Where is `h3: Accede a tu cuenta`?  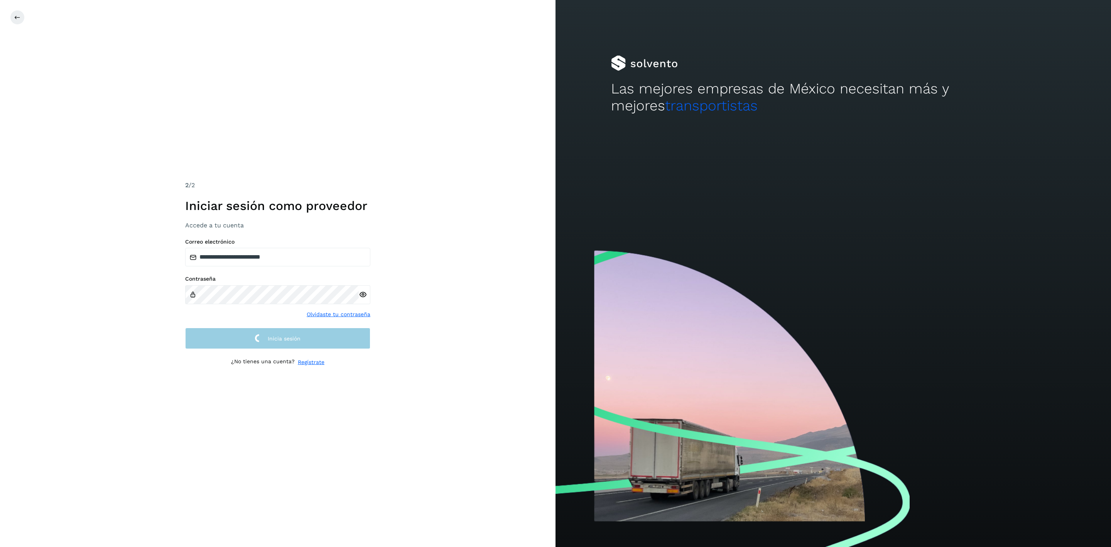 h3: Accede a tu cuenta is located at coordinates (278, 225).